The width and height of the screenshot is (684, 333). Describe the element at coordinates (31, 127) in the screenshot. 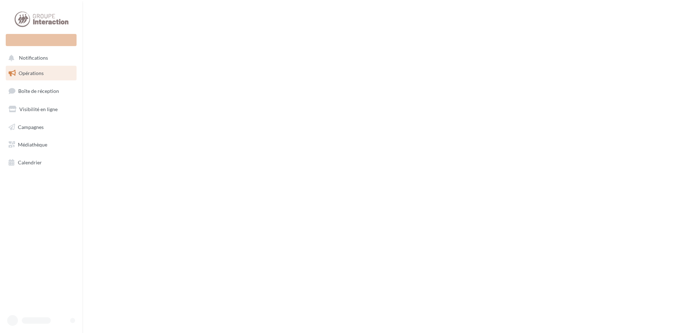

I see `span: Campagnes` at that location.